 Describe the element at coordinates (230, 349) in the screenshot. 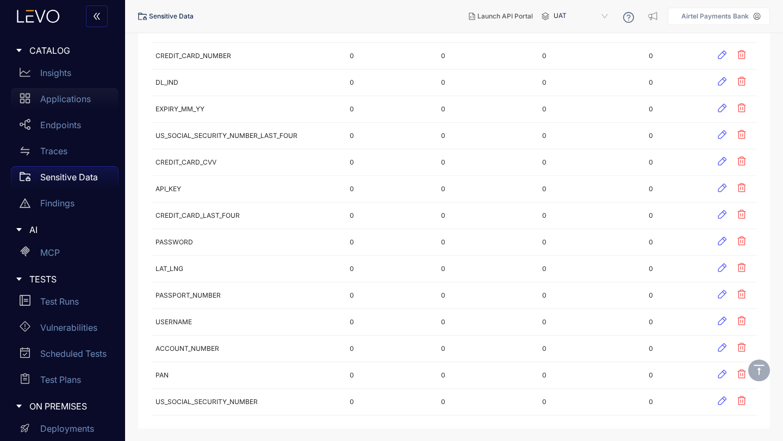

I see `td: ACCOUNT_NUMBER` at that location.